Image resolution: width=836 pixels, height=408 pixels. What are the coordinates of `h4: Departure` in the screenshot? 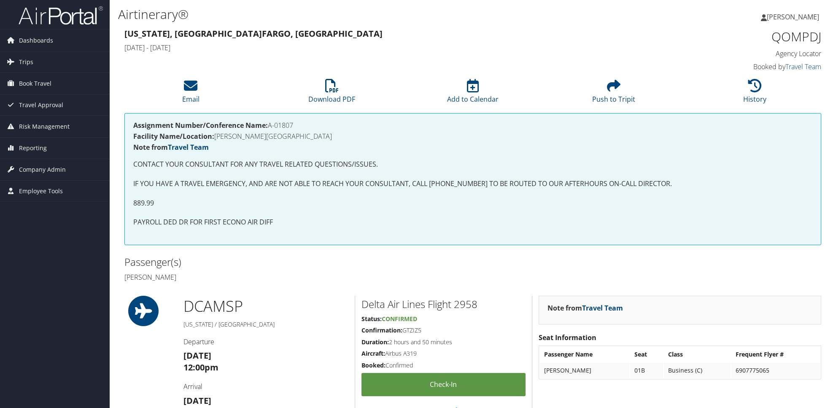 It's located at (266, 342).